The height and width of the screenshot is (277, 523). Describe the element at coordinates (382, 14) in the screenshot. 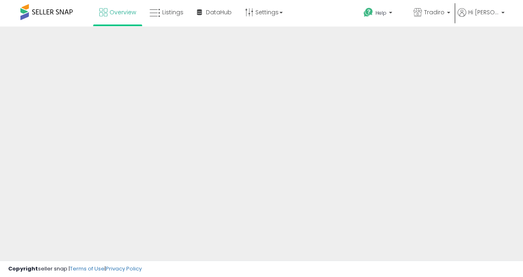

I see `a: Help` at that location.